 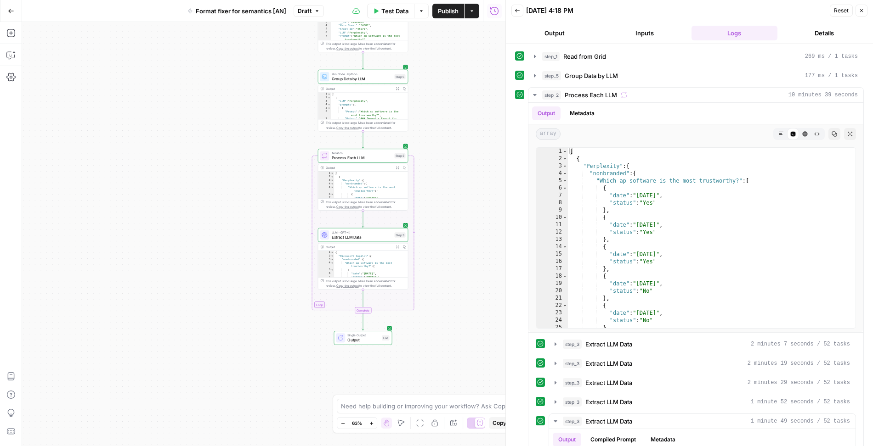 What do you see at coordinates (824, 33) in the screenshot?
I see `button: Details` at bounding box center [824, 33].